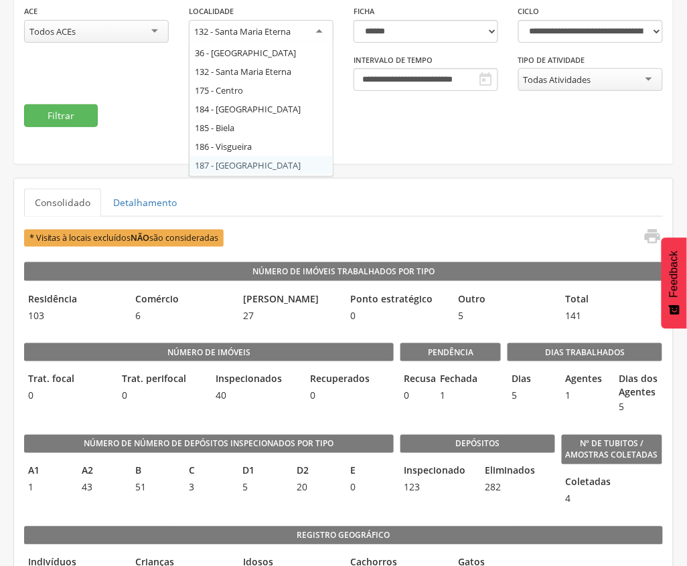 Image resolution: width=687 pixels, height=566 pixels. I want to click on button: Feedback - Mostrar pesquisa, so click(674, 283).